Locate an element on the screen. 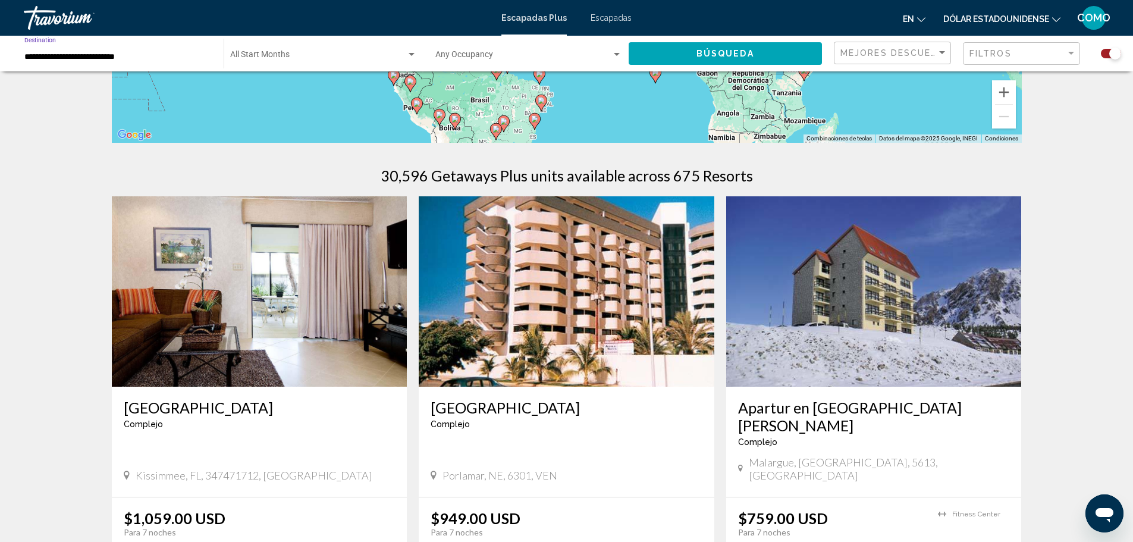 This screenshot has height=542, width=1133. img: Google is located at coordinates (134, 135).